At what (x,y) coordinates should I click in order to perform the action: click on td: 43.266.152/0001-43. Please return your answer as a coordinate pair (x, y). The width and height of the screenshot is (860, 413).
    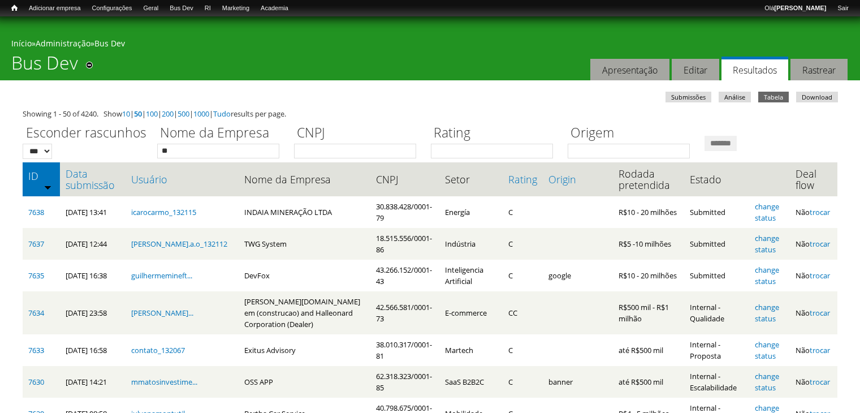
    Looking at the image, I should click on (405, 275).